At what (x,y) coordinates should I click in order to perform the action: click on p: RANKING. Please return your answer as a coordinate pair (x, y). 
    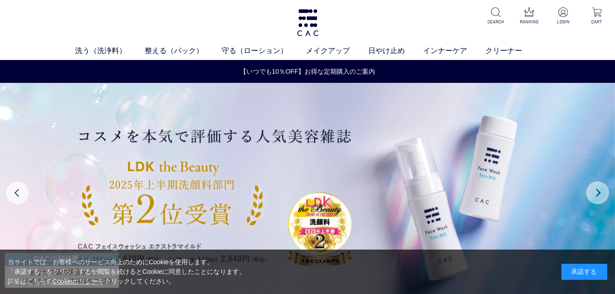
    Looking at the image, I should click on (529, 22).